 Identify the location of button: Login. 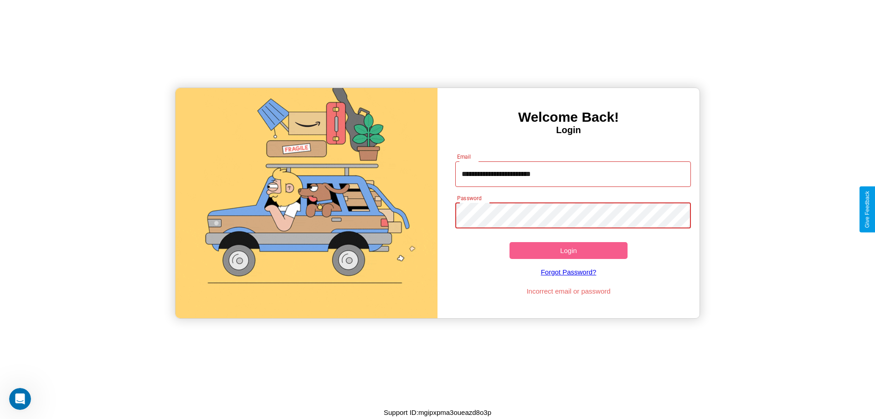
(569, 250).